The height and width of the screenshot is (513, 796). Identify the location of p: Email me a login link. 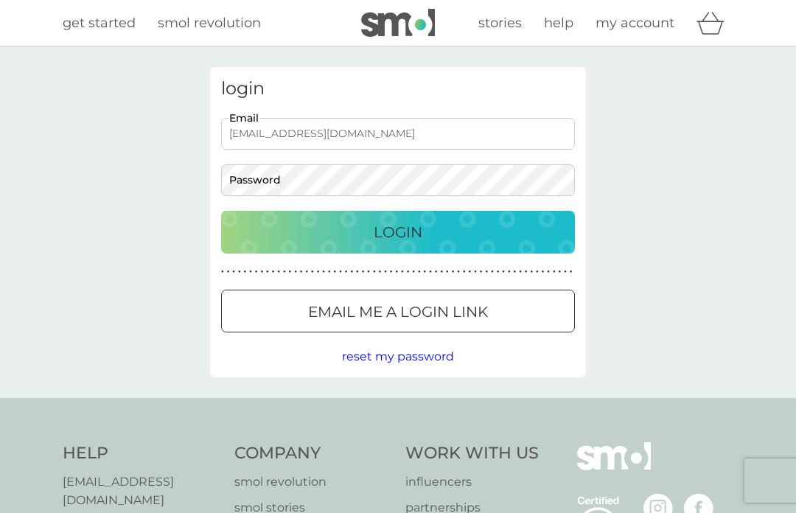
(398, 312).